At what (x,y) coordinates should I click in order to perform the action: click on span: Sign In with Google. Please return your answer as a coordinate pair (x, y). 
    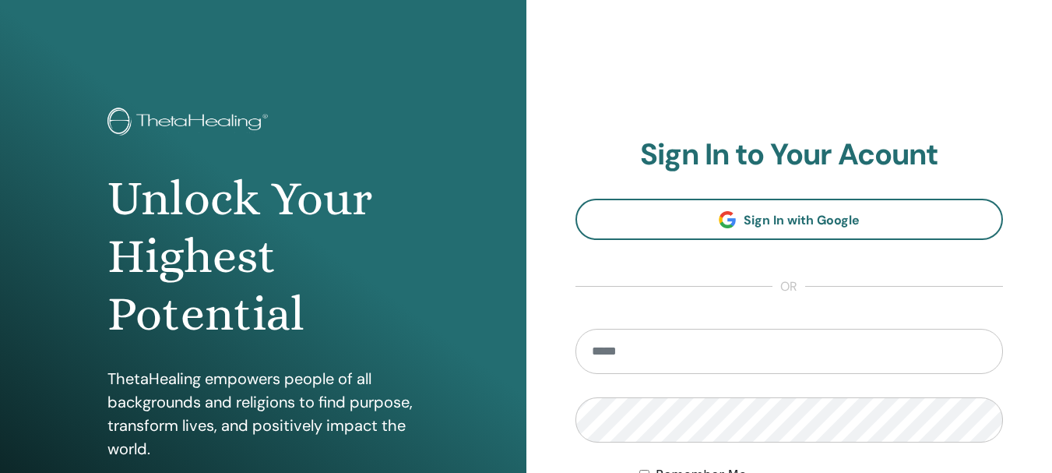
    Looking at the image, I should click on (801, 220).